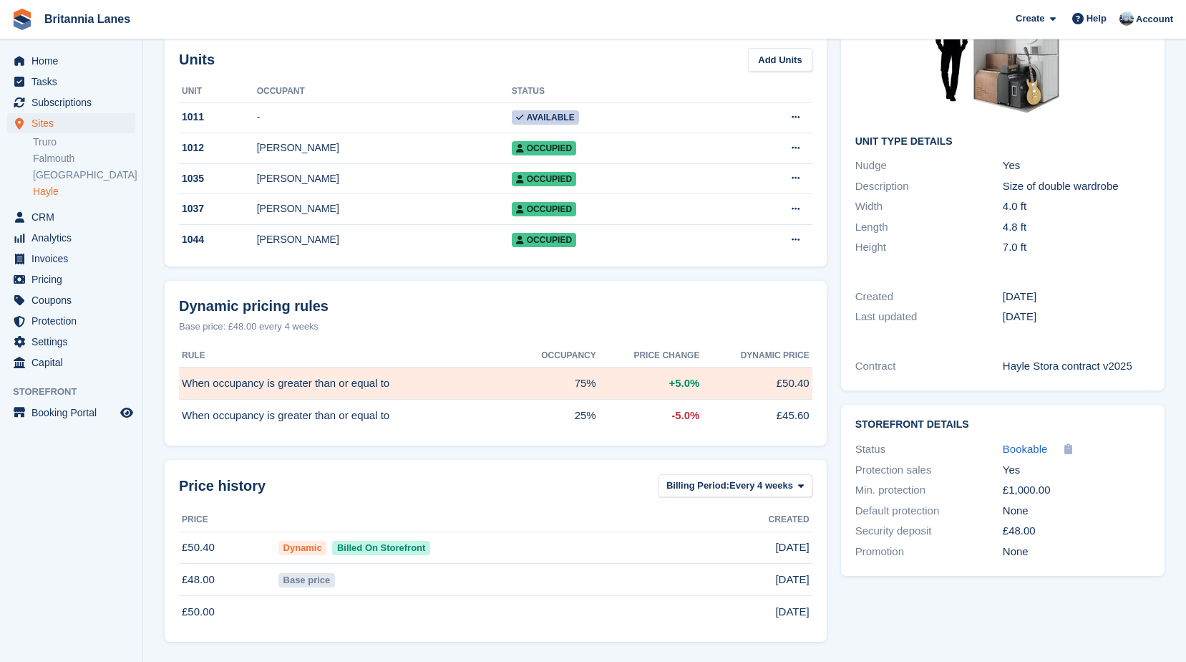 The height and width of the screenshot is (662, 1186). Describe the element at coordinates (218, 239) in the screenshot. I see `div: 1044` at that location.